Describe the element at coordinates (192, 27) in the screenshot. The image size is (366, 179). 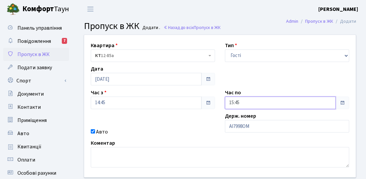
I see `a: Назад до всіхПропуск в ЖК` at that location.